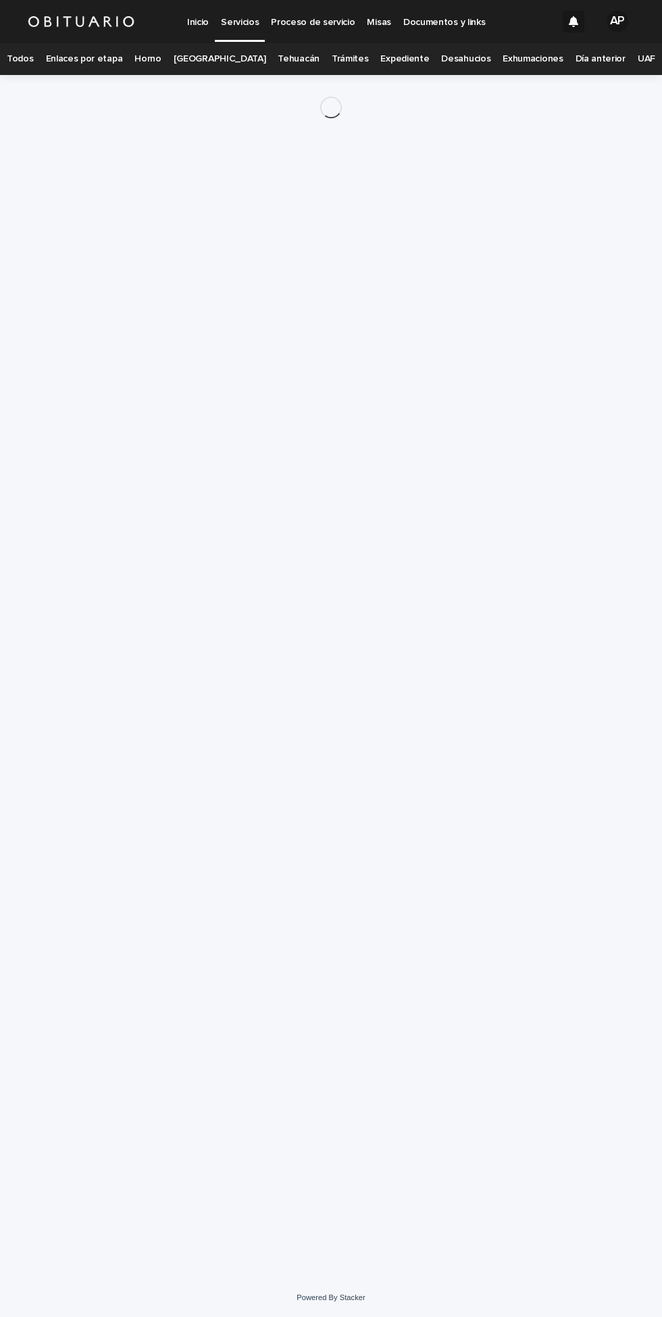 The image size is (662, 1317). I want to click on a: Enlaces por etapa, so click(84, 59).